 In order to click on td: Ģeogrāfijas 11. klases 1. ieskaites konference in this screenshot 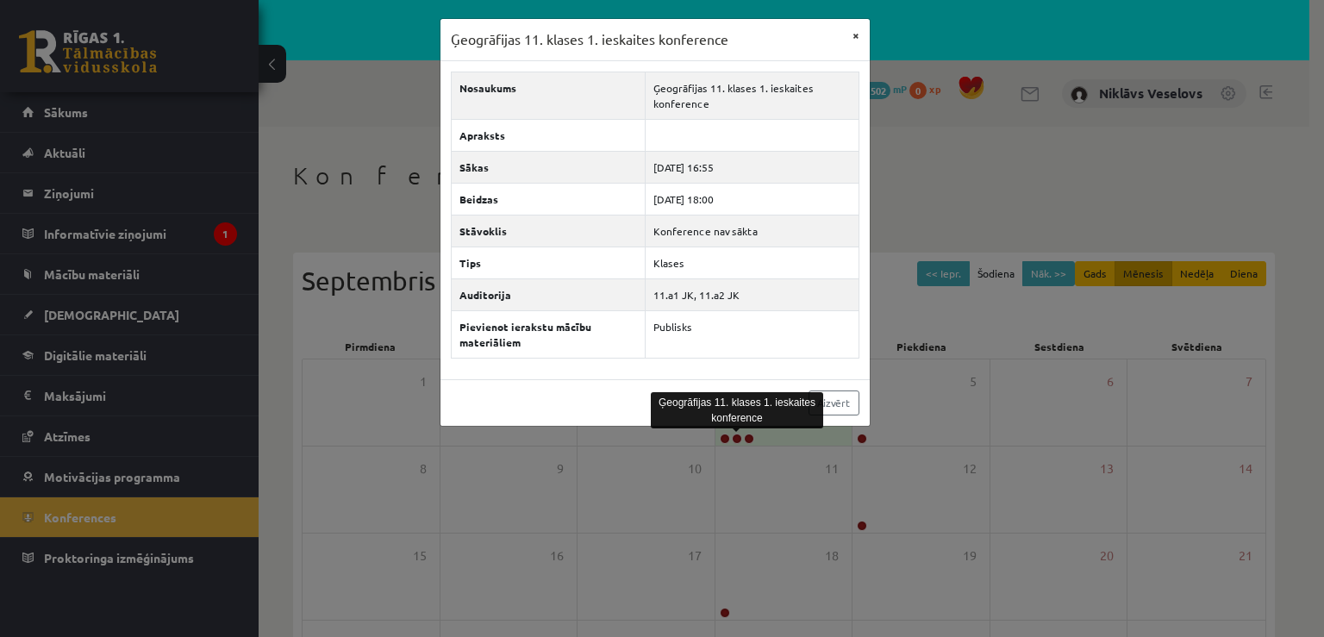, I will do `click(752, 95)`.